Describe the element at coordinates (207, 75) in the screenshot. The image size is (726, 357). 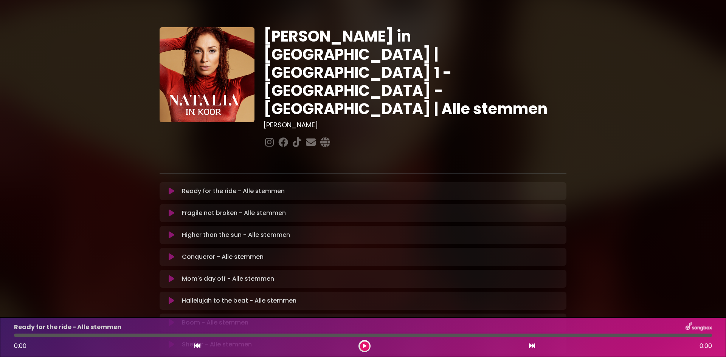
I see `img: YTVS25JmS9CLUqXqkEhs` at that location.